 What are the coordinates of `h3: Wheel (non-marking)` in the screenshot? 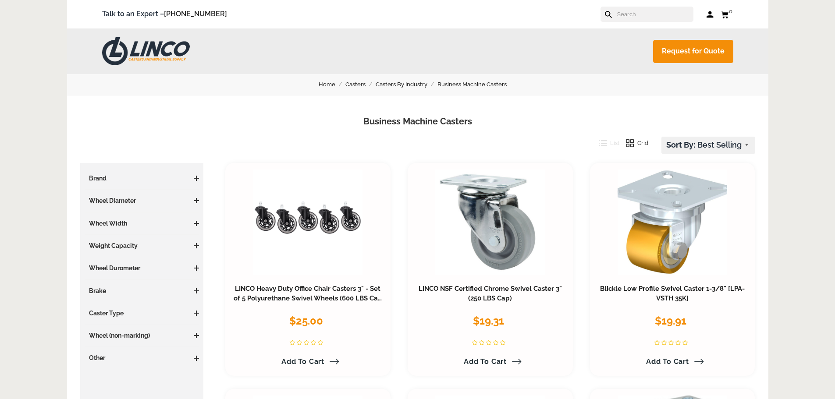 It's located at (142, 336).